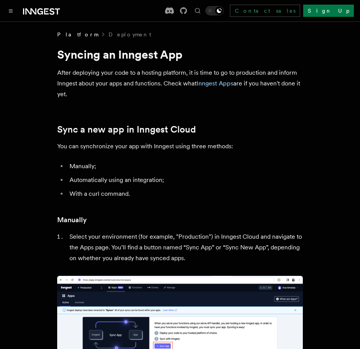 This screenshot has width=360, height=349. I want to click on p: After deploying your code to a hosting platform, it is time to go to production and inform Innges..., so click(180, 84).